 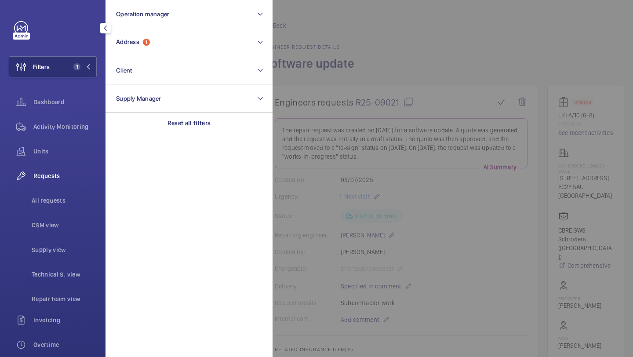 I want to click on span: Filters, so click(x=41, y=67).